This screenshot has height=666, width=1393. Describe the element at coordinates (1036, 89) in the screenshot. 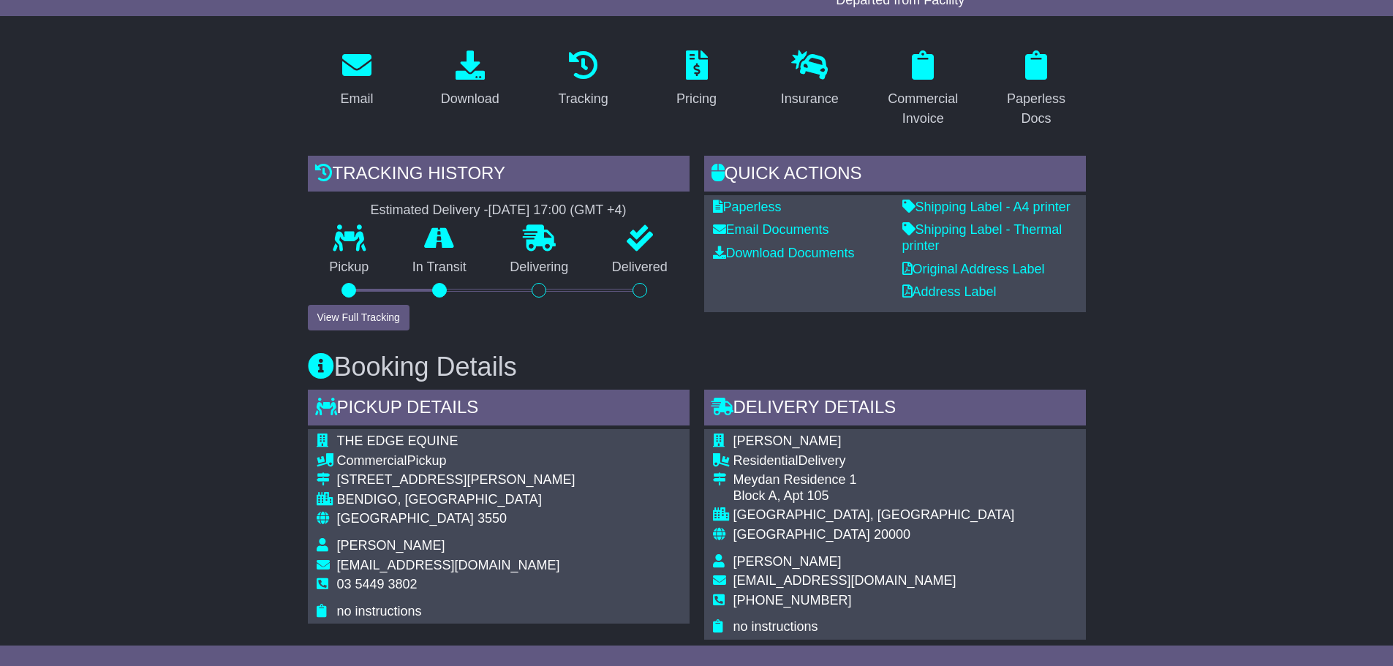

I see `a: Paperless Docs` at that location.